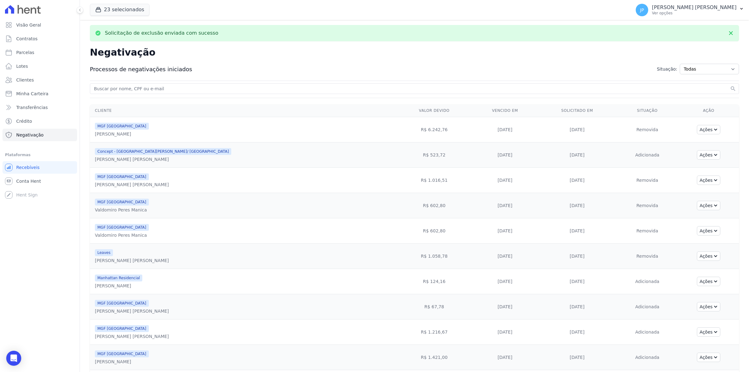 This screenshot has height=372, width=749. Describe the element at coordinates (141, 69) in the screenshot. I see `span: Processos de negativações iniciados` at that location.